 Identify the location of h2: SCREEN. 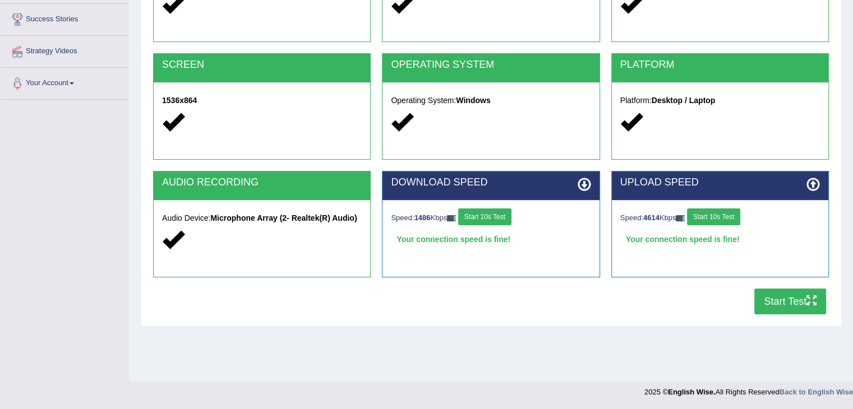
(262, 65).